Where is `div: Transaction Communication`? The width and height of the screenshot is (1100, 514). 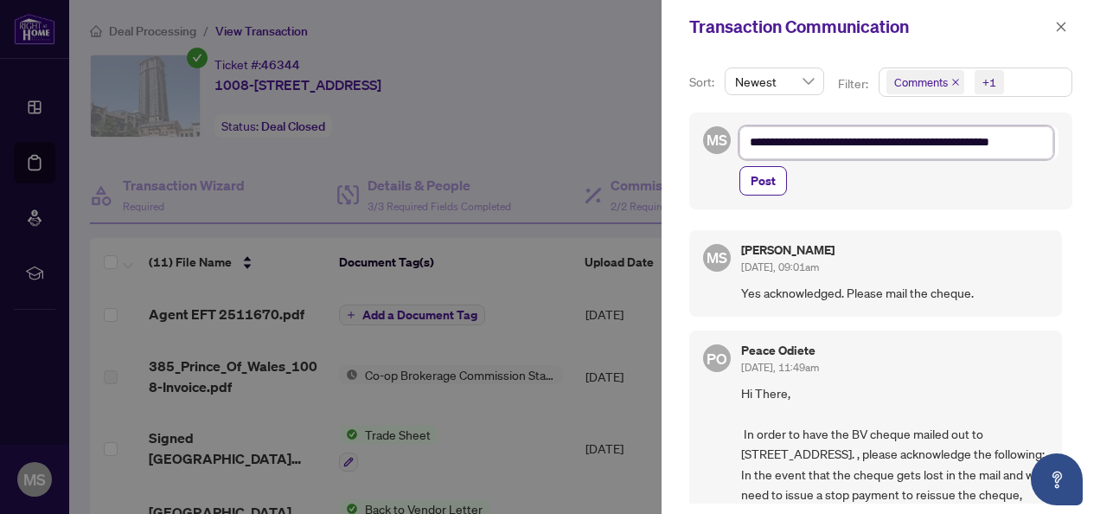
div: Transaction Communication is located at coordinates (869, 27).